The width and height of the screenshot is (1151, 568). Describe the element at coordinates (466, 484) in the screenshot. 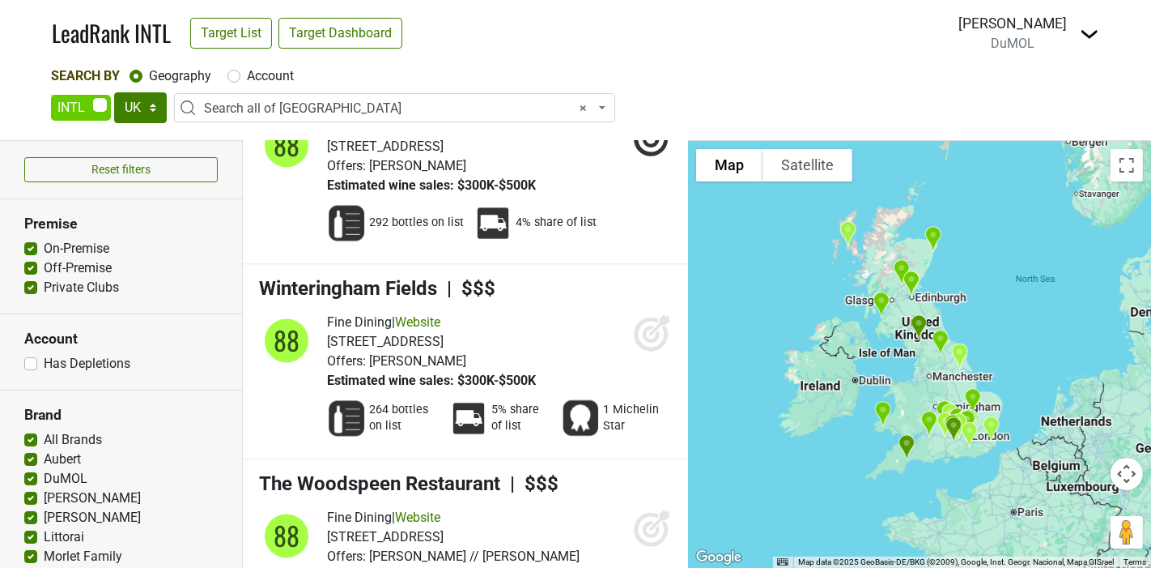

I see `h4: The Woodspeen Restaurant | $$$` at that location.